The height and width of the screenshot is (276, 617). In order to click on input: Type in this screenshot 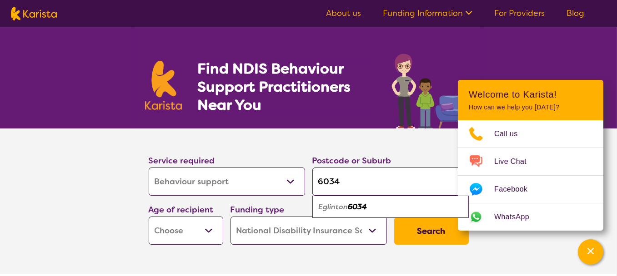, I will do `click(390, 182)`.